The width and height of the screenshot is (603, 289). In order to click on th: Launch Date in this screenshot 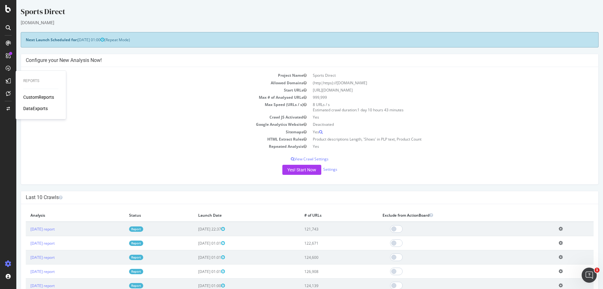, I will do `click(230, 215)`.